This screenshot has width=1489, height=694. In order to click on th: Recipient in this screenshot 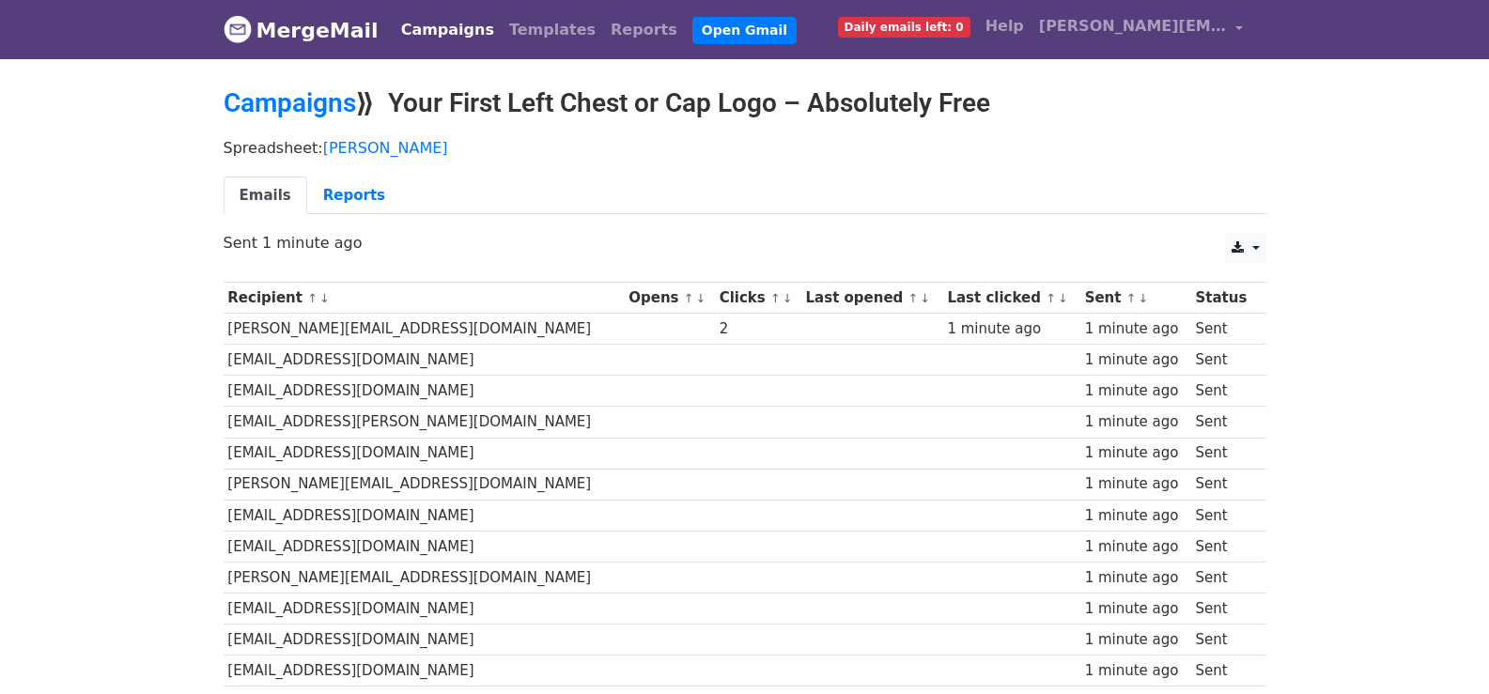, I will do `click(424, 298)`.